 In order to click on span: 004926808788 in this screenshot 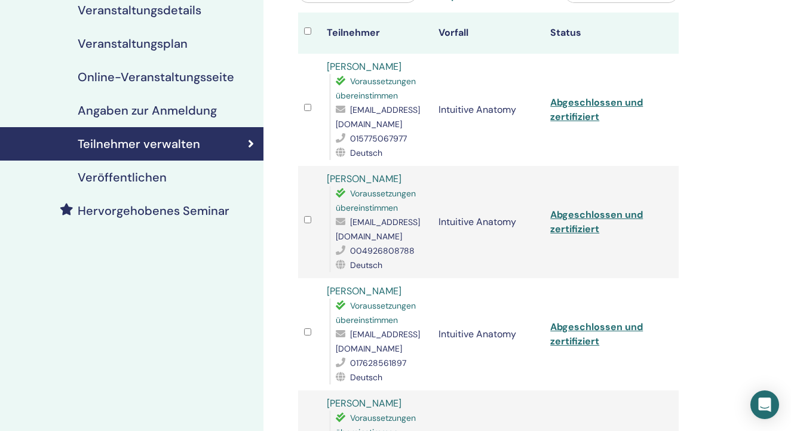, I will do `click(382, 251)`.